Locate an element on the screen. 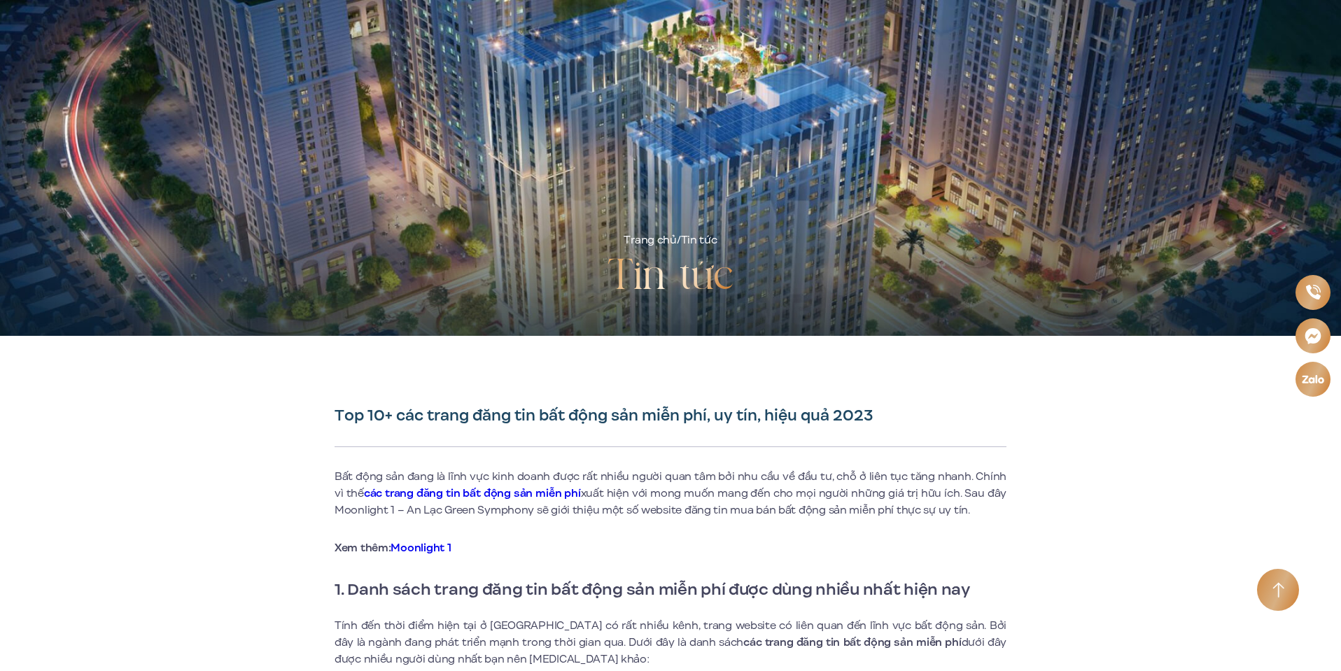 The image size is (1341, 671). strong: Xem thêm: is located at coordinates (393, 548).